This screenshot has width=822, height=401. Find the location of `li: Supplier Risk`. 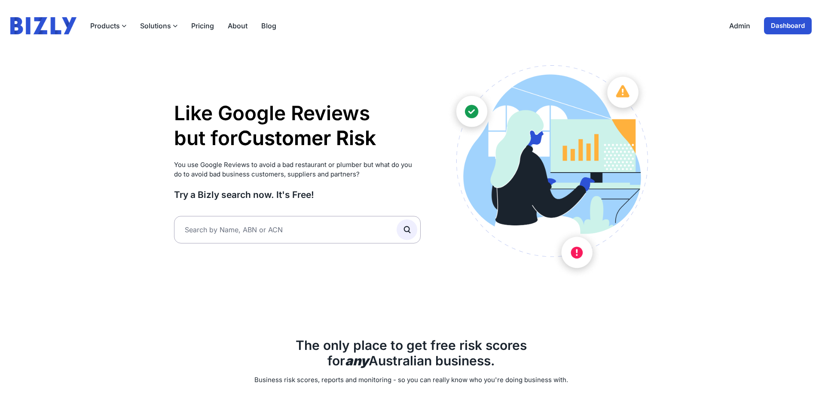

li: Supplier Risk is located at coordinates (307, 163).